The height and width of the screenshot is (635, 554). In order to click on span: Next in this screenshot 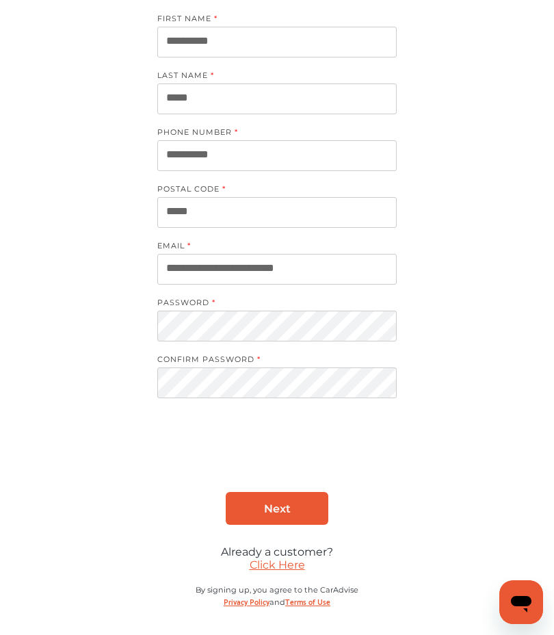, I will do `click(277, 508)`.